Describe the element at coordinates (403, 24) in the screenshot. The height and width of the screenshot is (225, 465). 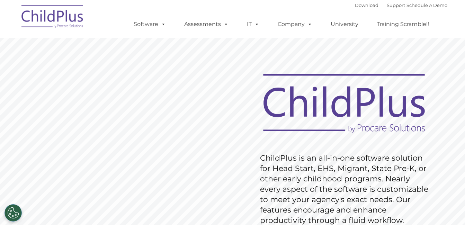
I see `a: Training Scramble!!` at that location.